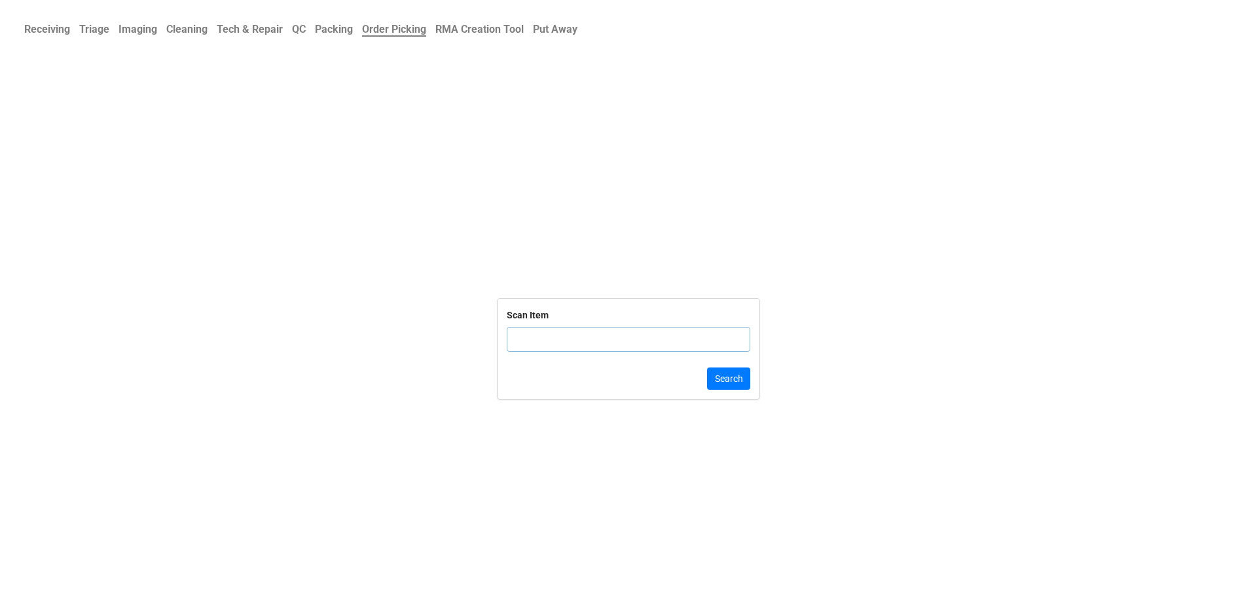 Image resolution: width=1257 pixels, height=602 pixels. Describe the element at coordinates (528, 315) in the screenshot. I see `div: Scan Item` at that location.